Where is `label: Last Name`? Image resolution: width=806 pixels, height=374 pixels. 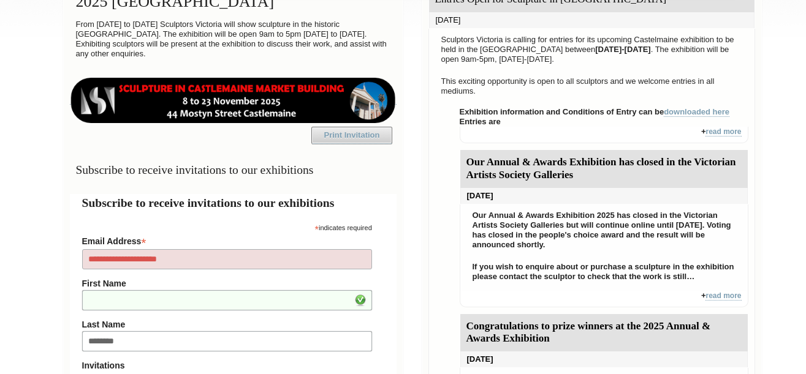 label: Last Name is located at coordinates (227, 325).